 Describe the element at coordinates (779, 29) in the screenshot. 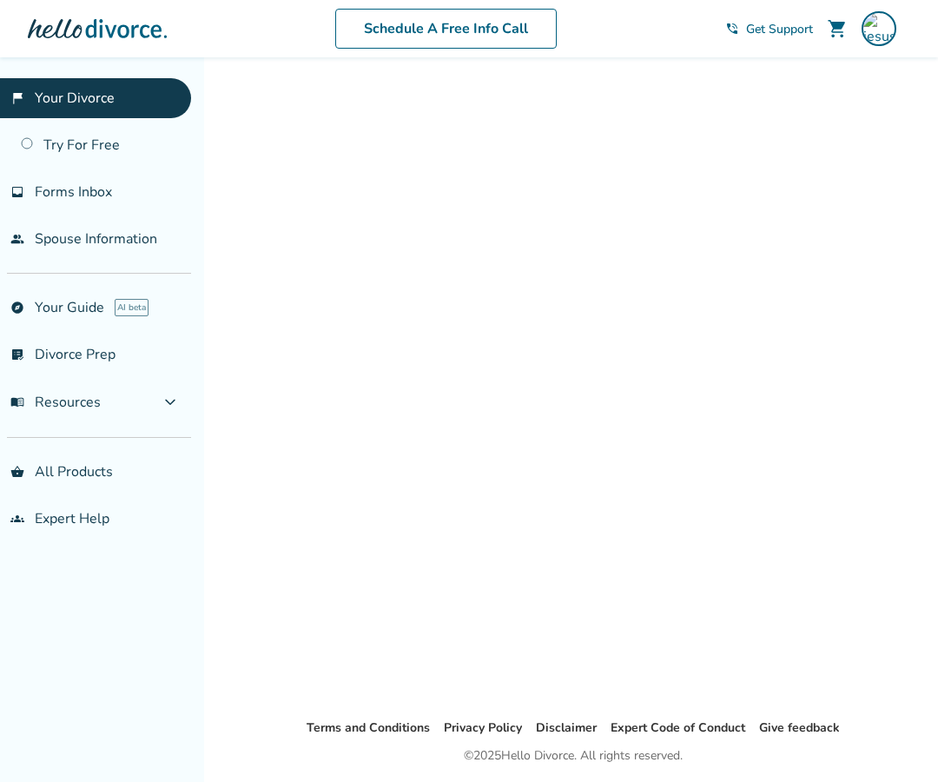

I see `span: Get Support` at that location.